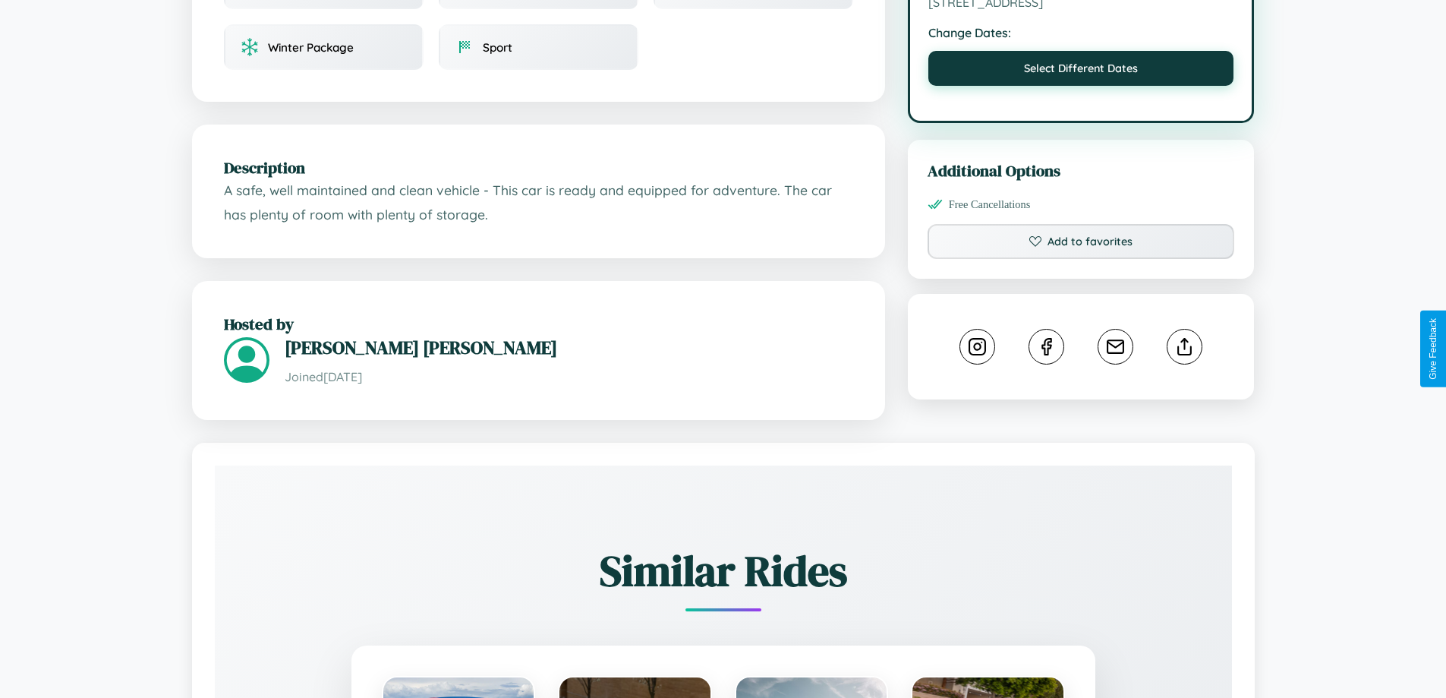 This screenshot has height=698, width=1446. I want to click on div: Give Feedback, so click(1433, 348).